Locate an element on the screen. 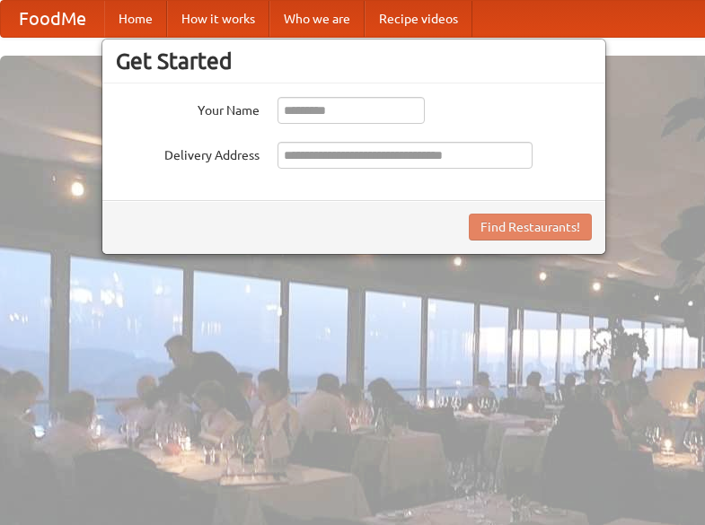  button: Find Restaurants! is located at coordinates (530, 227).